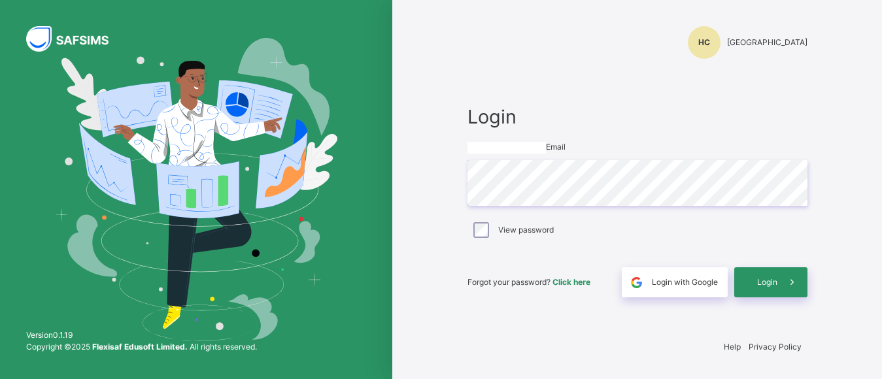  Describe the element at coordinates (526, 230) in the screenshot. I see `label: View password` at that location.